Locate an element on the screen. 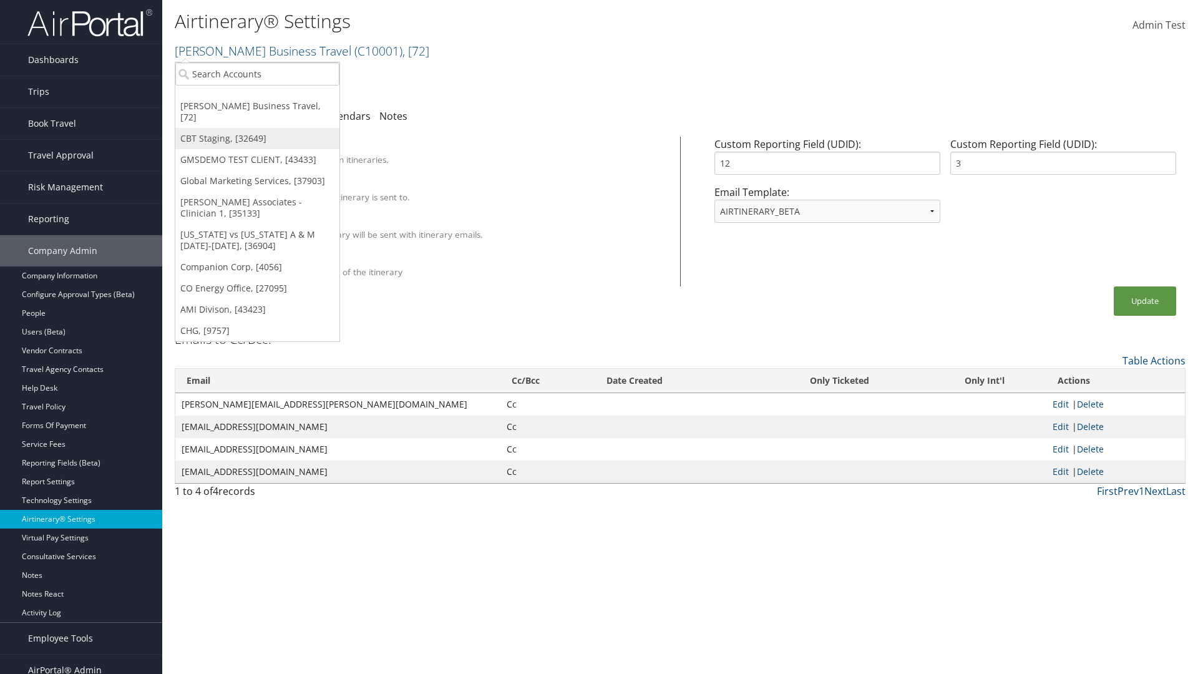 This screenshot has height=674, width=1198. th: Date Created: activate to sort column ascending is located at coordinates (675, 381).